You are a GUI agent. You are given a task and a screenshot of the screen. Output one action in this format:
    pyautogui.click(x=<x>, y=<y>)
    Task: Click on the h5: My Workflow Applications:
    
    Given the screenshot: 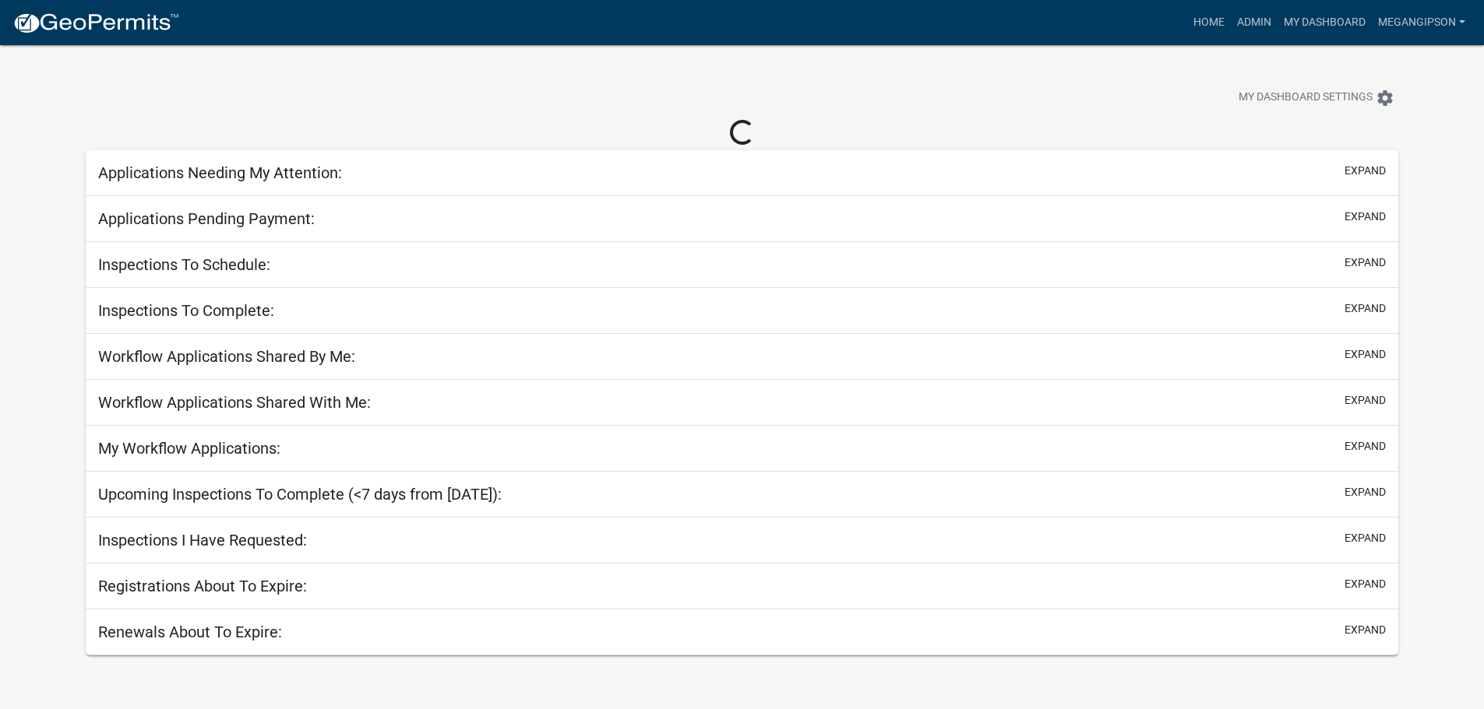 What is the action you would take?
    pyautogui.click(x=189, y=449)
    